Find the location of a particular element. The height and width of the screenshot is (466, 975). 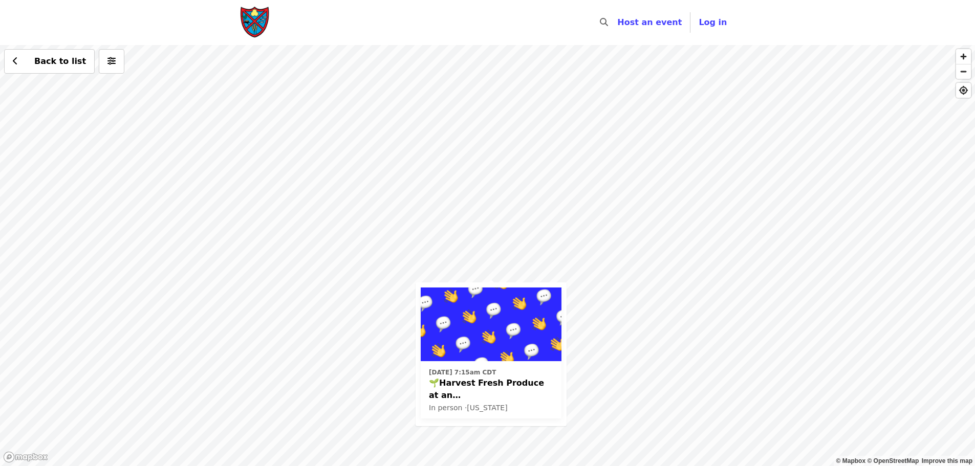

button: Zoom Out is located at coordinates (963, 71).